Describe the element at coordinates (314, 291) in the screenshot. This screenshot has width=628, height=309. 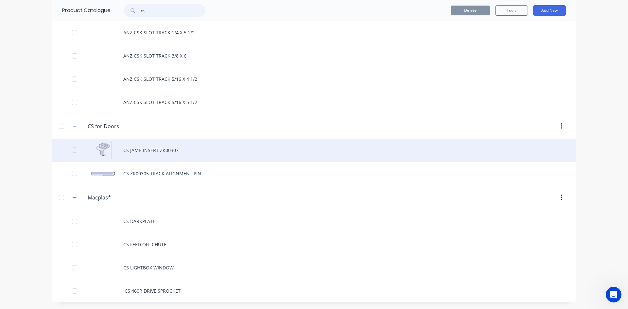
I see `div: ICS 460R DRIVE SPROCKET` at that location.